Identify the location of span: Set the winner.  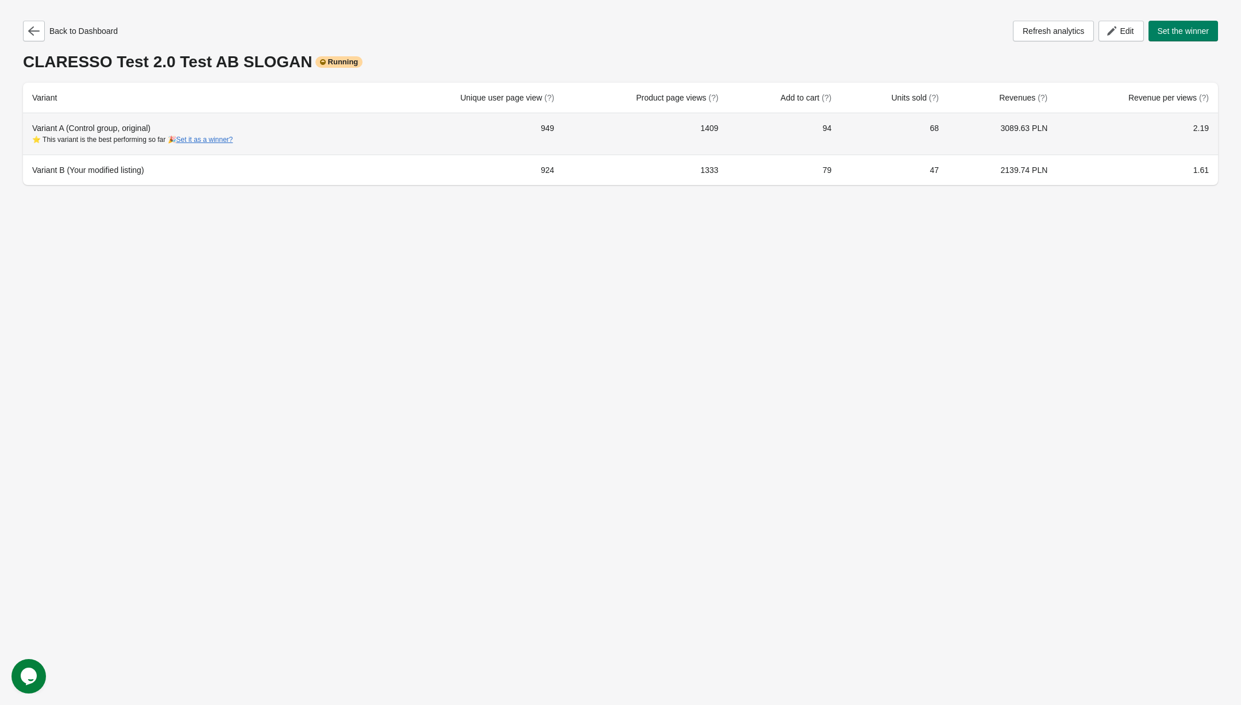
(1184, 31).